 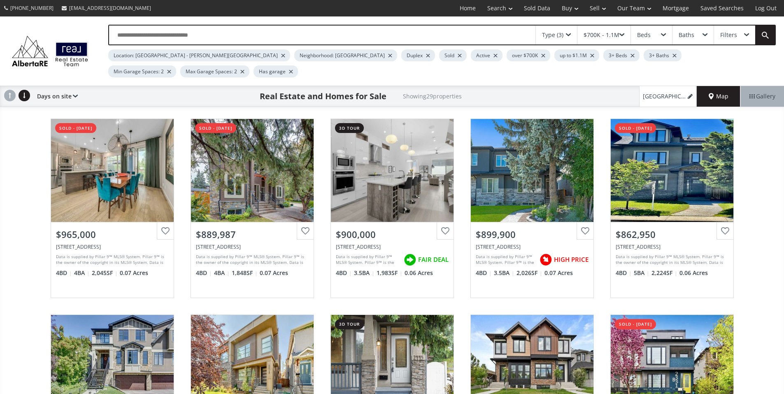 I want to click on div: Sold, so click(x=453, y=55).